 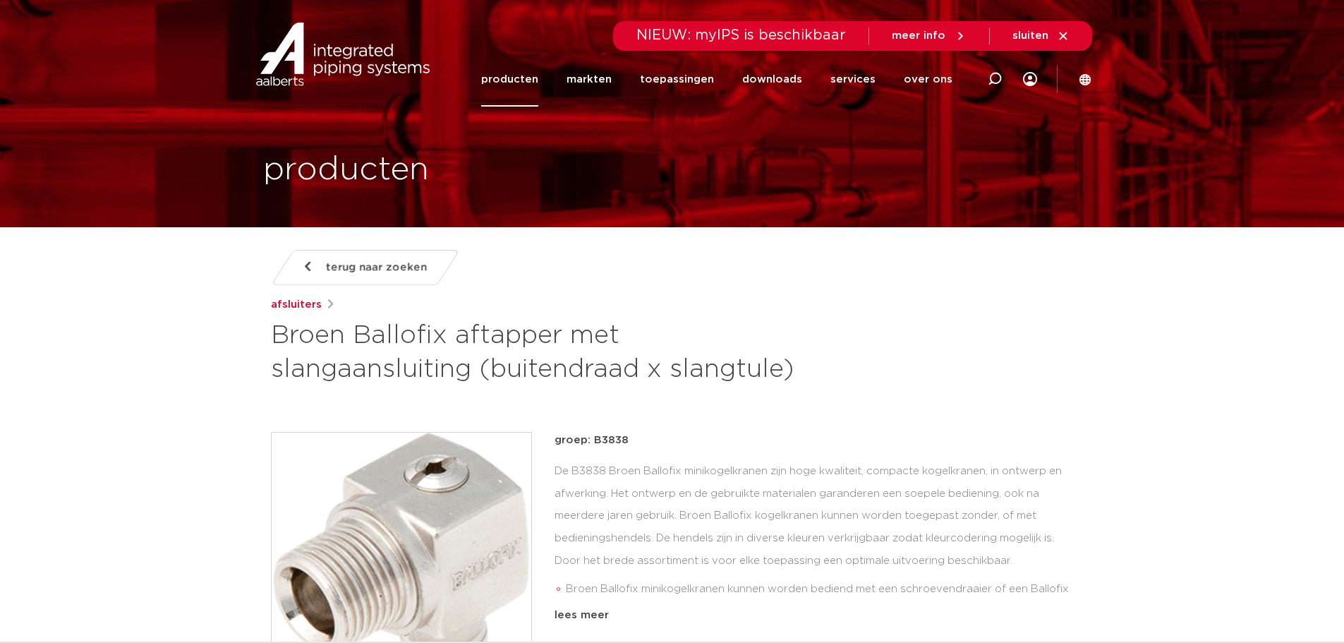 I want to click on a: producten, so click(x=509, y=79).